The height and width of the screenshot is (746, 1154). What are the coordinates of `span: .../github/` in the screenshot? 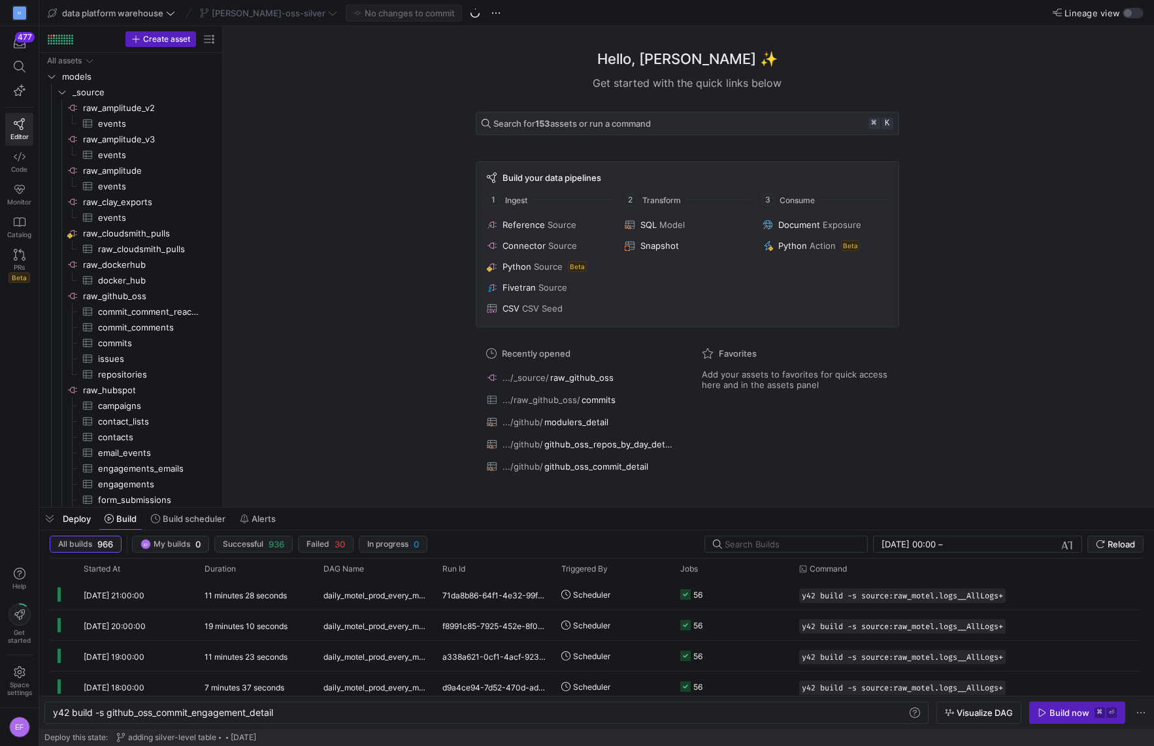 It's located at (523, 422).